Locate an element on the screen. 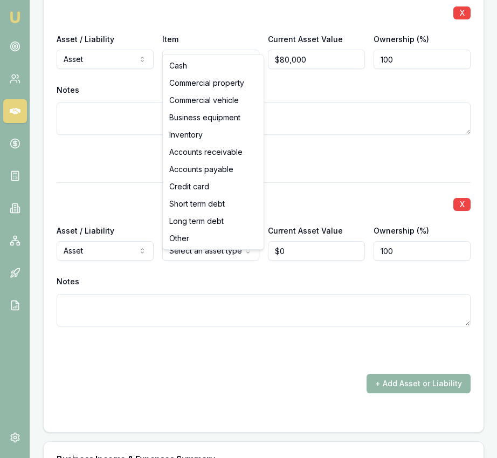 The width and height of the screenshot is (497, 458). span: Other is located at coordinates (179, 238).